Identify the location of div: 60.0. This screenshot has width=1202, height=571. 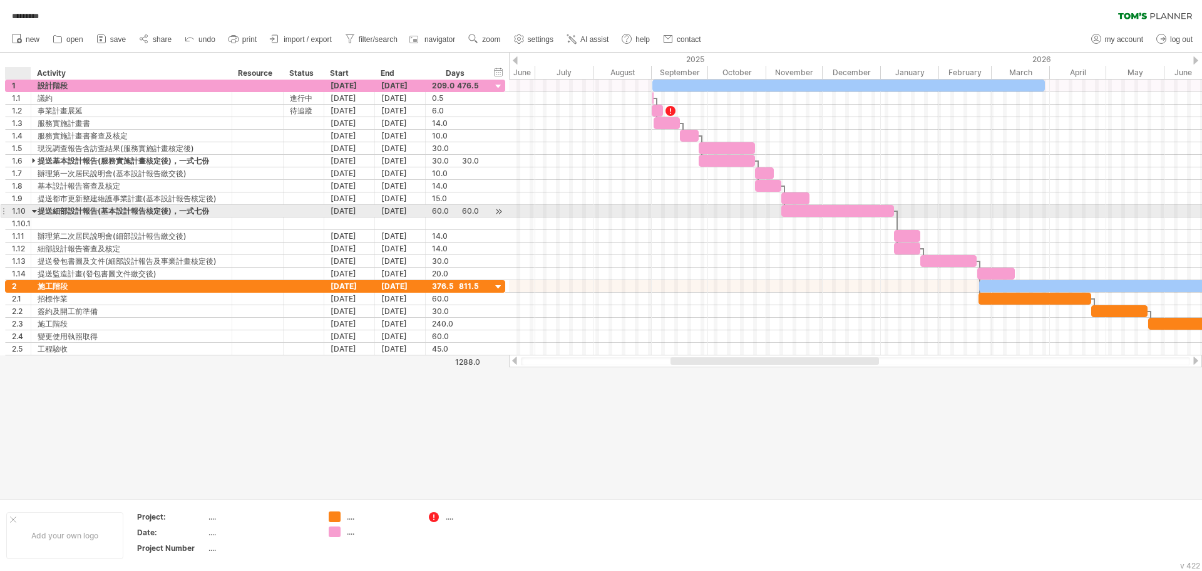
(455, 336).